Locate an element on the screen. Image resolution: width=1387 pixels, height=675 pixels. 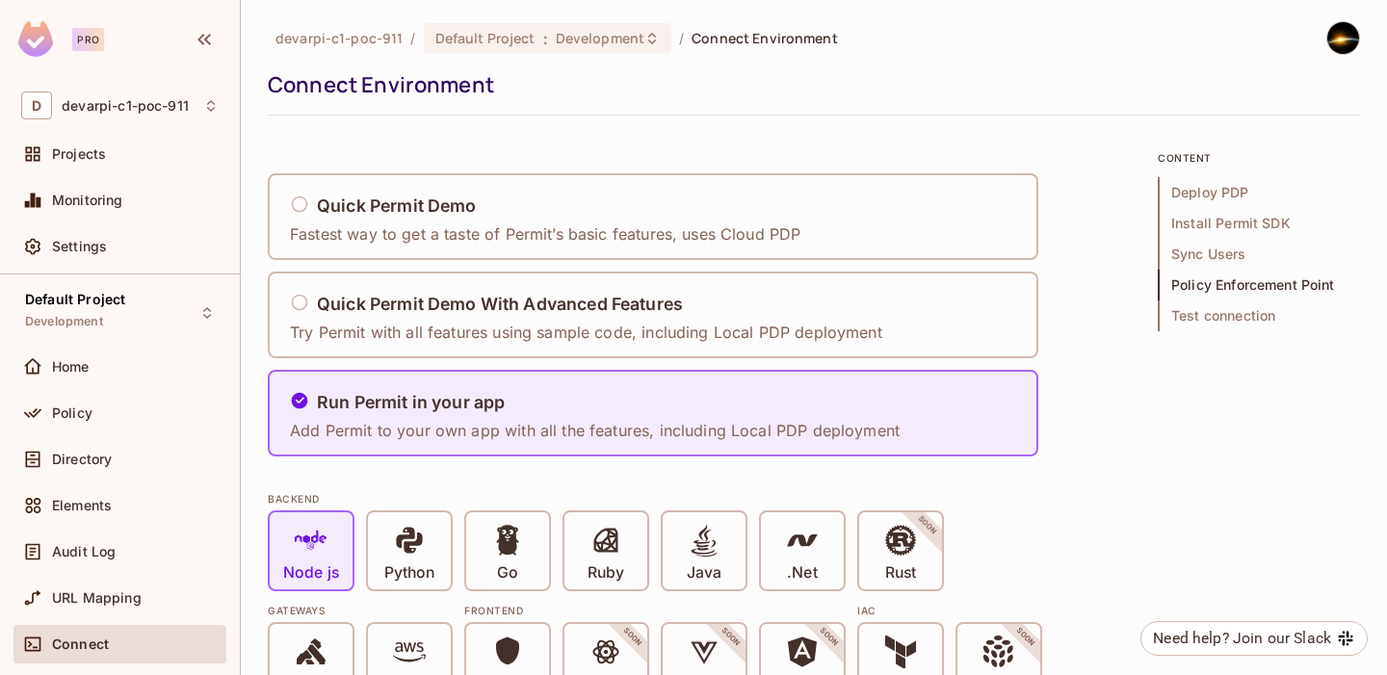
p: Ruby is located at coordinates (606, 573).